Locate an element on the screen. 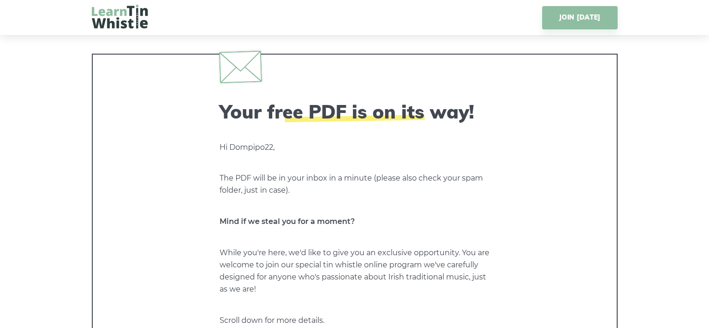 The image size is (709, 328). strong: Mind if we steal you for a moment? is located at coordinates (287, 221).